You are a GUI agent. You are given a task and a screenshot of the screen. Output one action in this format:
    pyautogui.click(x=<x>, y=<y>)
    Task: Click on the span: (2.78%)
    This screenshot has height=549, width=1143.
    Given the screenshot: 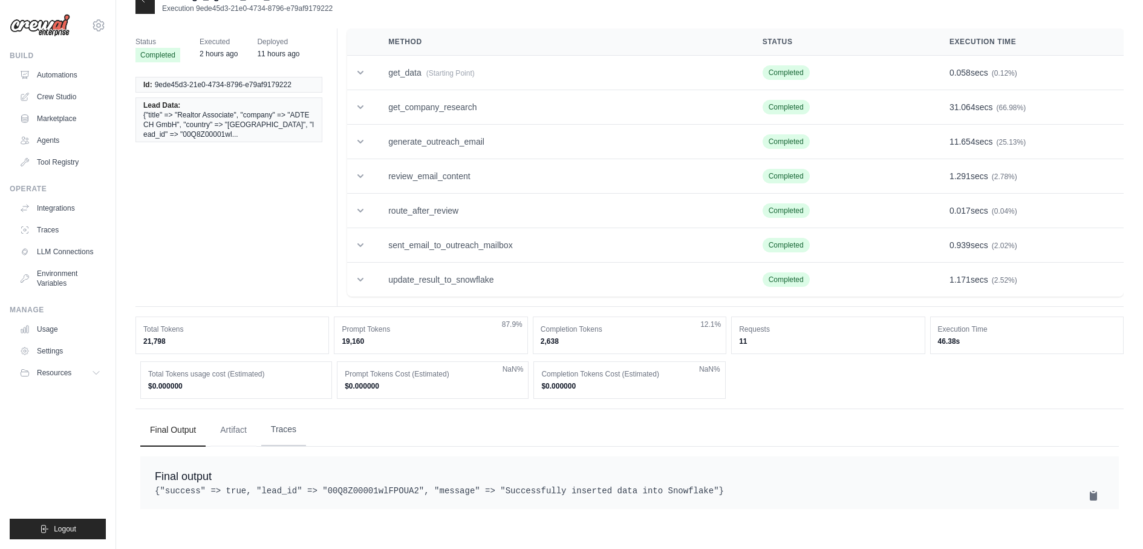 What is the action you would take?
    pyautogui.click(x=1005, y=177)
    